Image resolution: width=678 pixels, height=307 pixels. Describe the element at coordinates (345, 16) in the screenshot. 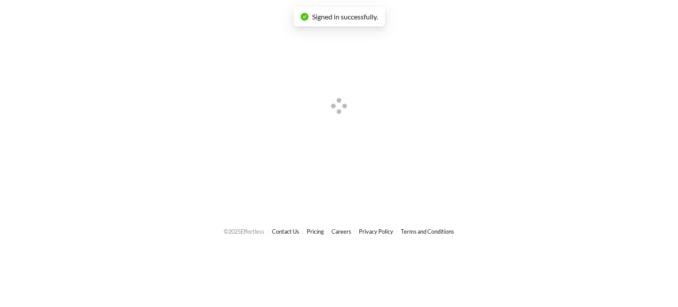

I see `span: Signed in successfully.` at that location.